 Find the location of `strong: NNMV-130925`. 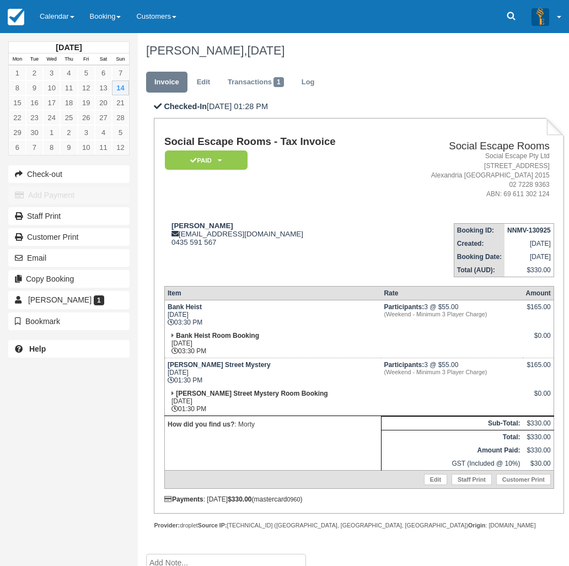

strong: NNMV-130925 is located at coordinates (529, 231).